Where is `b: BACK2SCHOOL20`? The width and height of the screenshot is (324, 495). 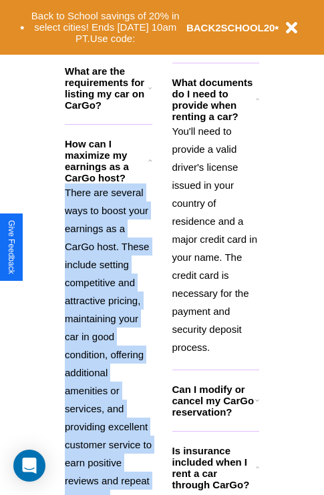 b: BACK2SCHOOL20 is located at coordinates (230, 27).